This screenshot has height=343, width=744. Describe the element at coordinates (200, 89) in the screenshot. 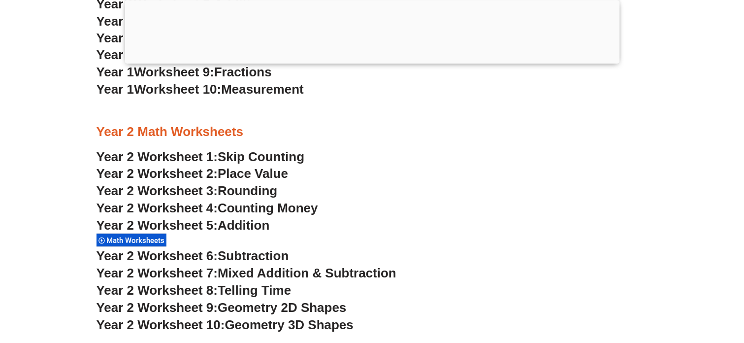

I see `a: Year 1Worksheet 10:Measurement` at that location.